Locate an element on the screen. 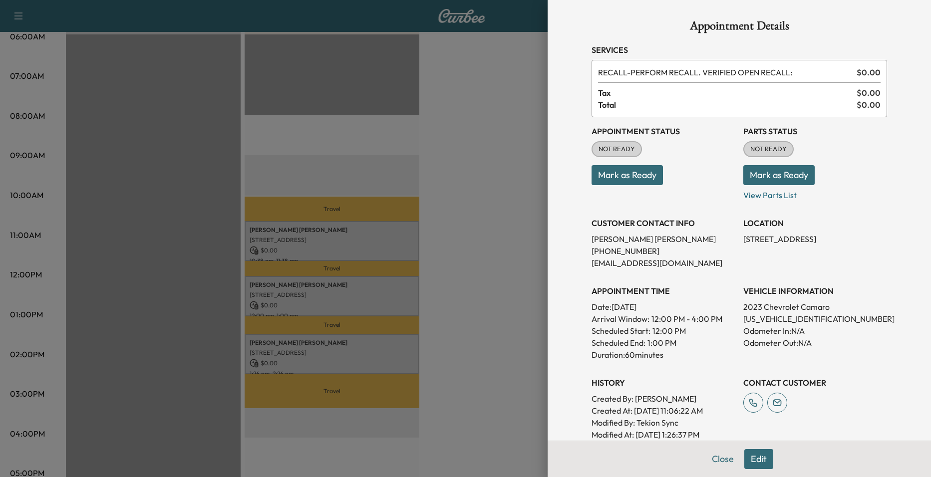  p: Arrival Window: is located at coordinates (663, 319).